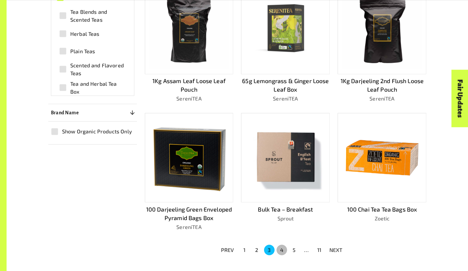 This screenshot has height=271, width=468. Describe the element at coordinates (85, 34) in the screenshot. I see `span: Herbal Teas` at that location.